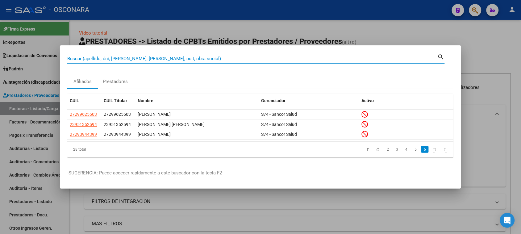  I want to click on a: 5, so click(415, 149).